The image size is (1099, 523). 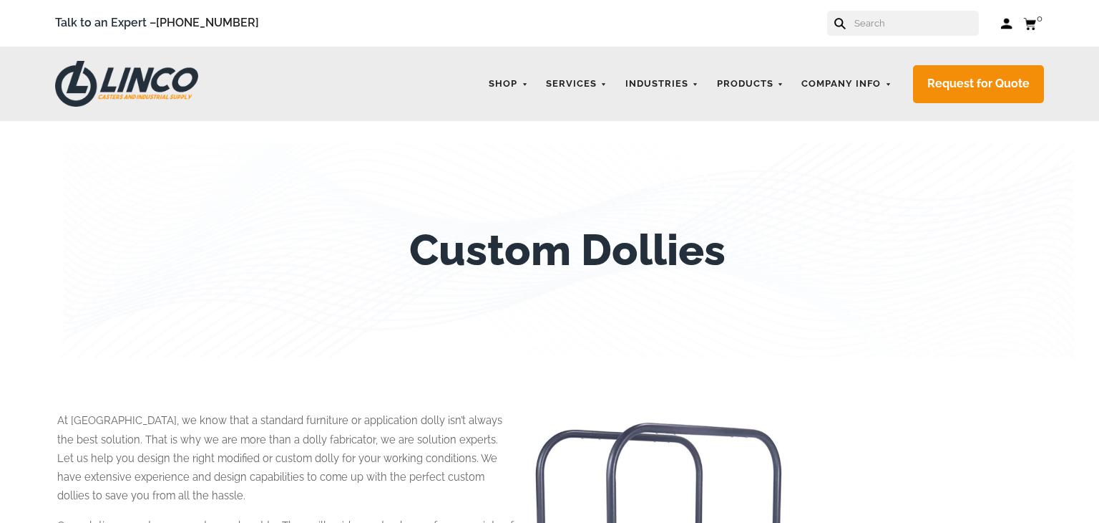 What do you see at coordinates (1040, 18) in the screenshot?
I see `span: 0` at bounding box center [1040, 18].